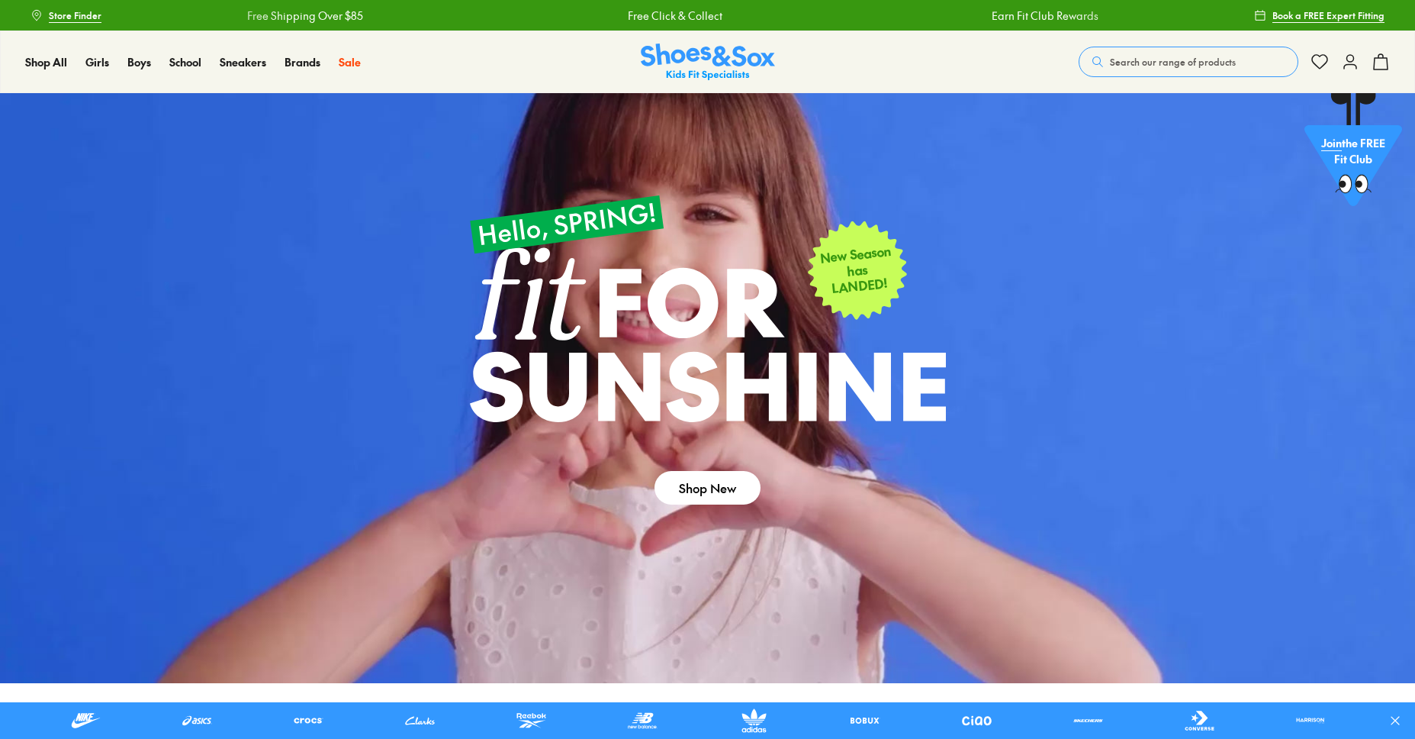  Describe the element at coordinates (66, 15) in the screenshot. I see `a: Store Finder` at that location.